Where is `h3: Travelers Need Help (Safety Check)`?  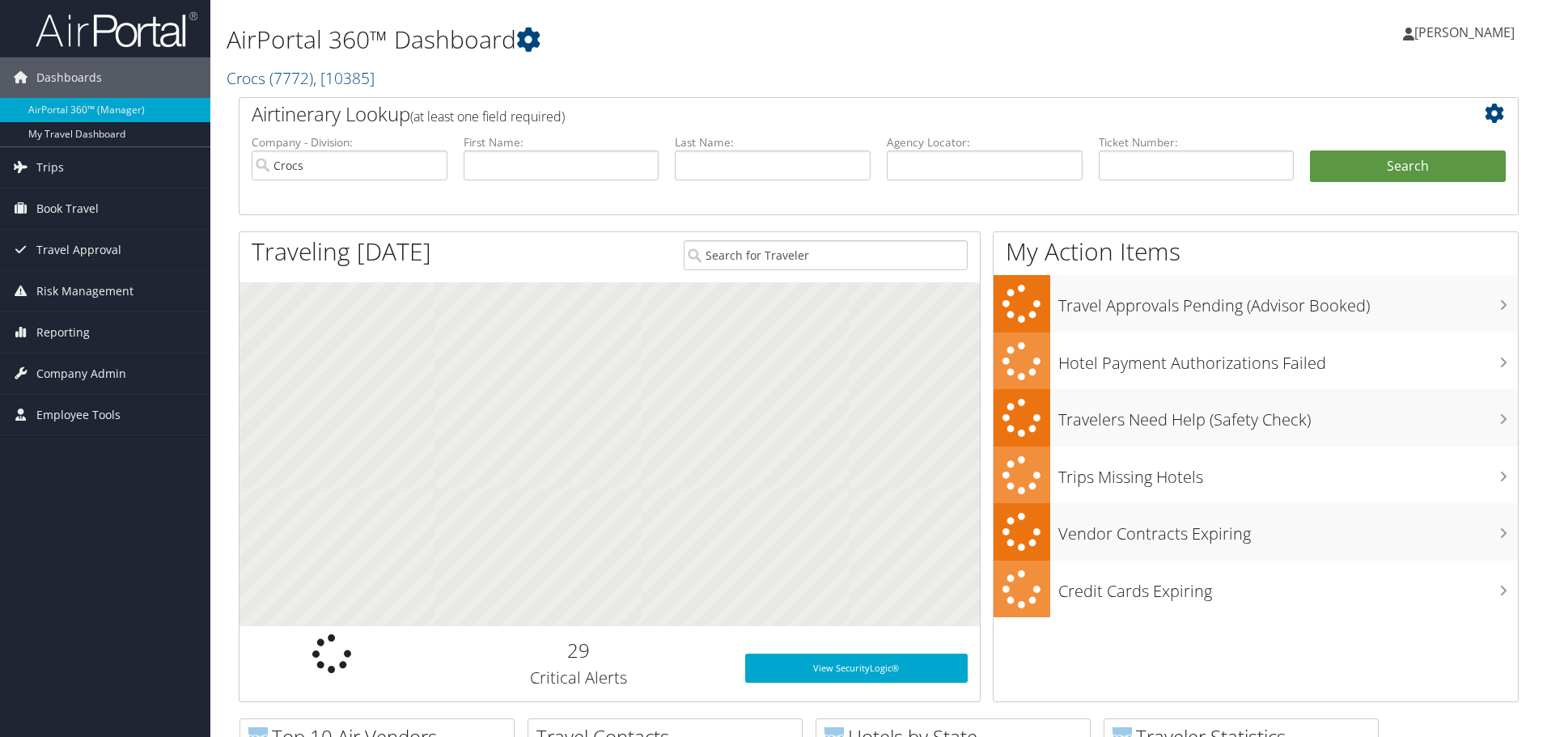
h3: Travelers Need Help (Safety Check) is located at coordinates (1288, 416).